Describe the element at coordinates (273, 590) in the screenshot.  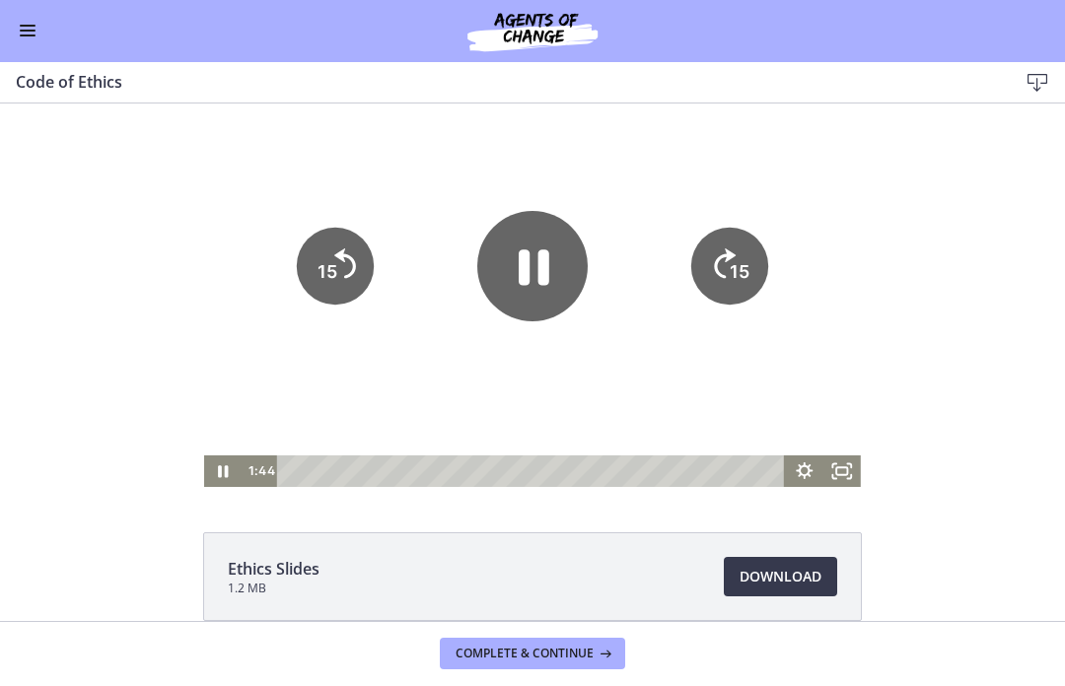
I see `span: 1.2 MB` at that location.